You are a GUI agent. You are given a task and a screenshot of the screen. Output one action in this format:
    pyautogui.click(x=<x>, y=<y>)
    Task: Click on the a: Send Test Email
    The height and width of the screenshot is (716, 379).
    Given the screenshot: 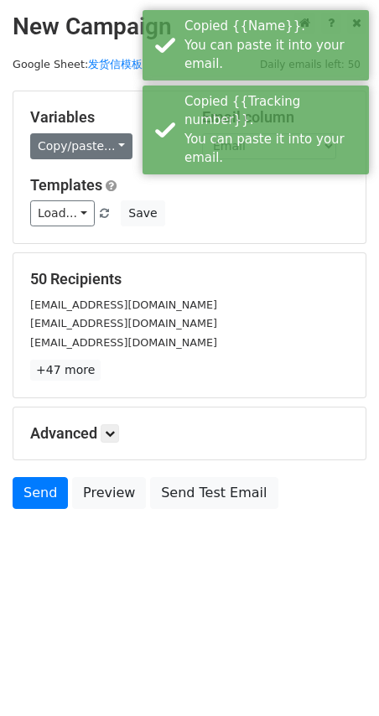 What is the action you would take?
    pyautogui.click(x=214, y=493)
    